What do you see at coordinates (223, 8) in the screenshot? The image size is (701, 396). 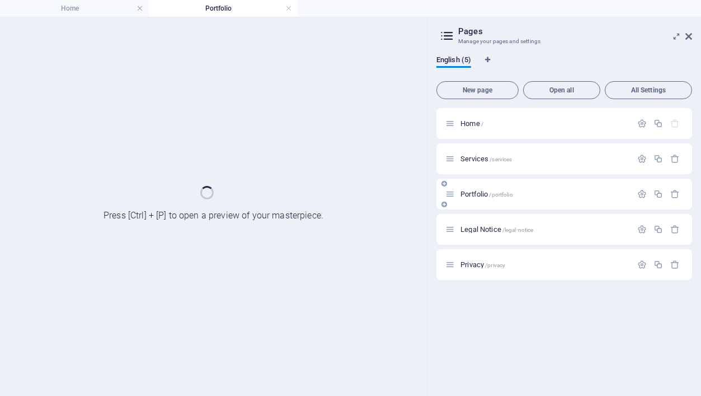 I see `h4: Portfolio` at bounding box center [223, 8].